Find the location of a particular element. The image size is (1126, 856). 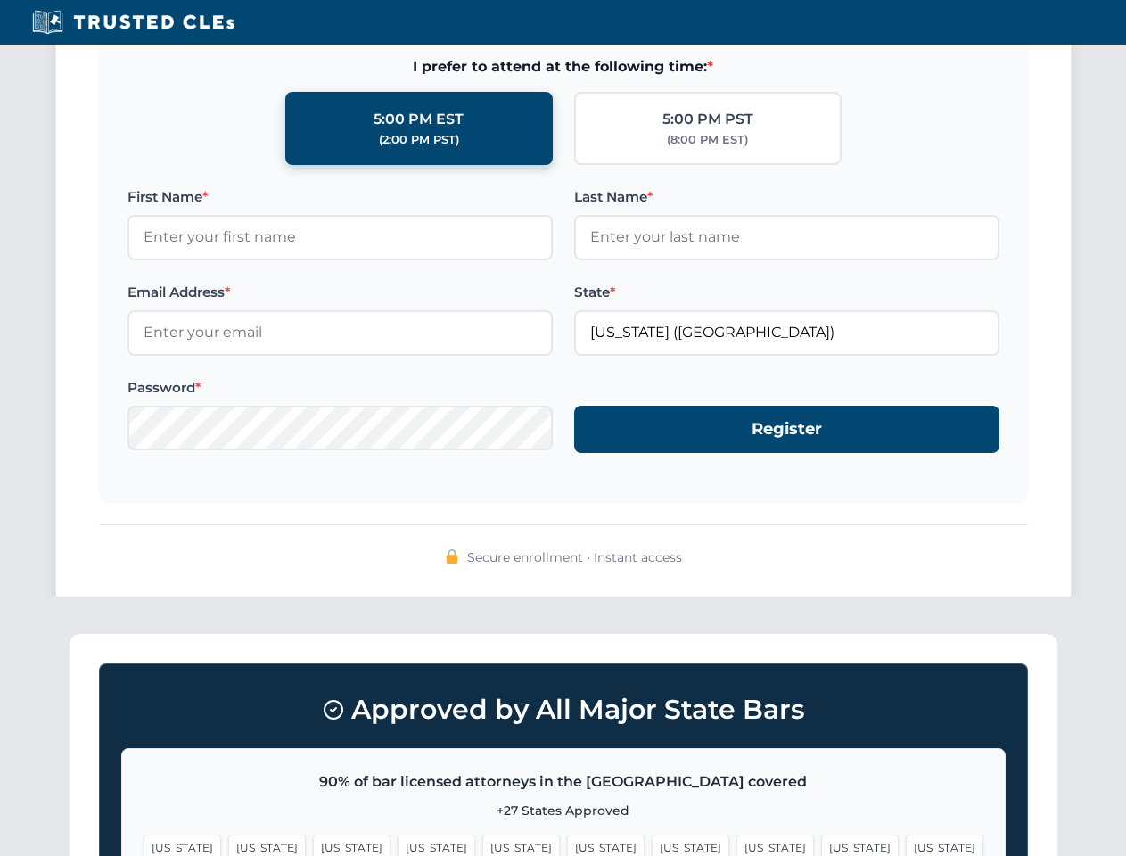

h3: Approved by All Major State Bars is located at coordinates (563, 710).